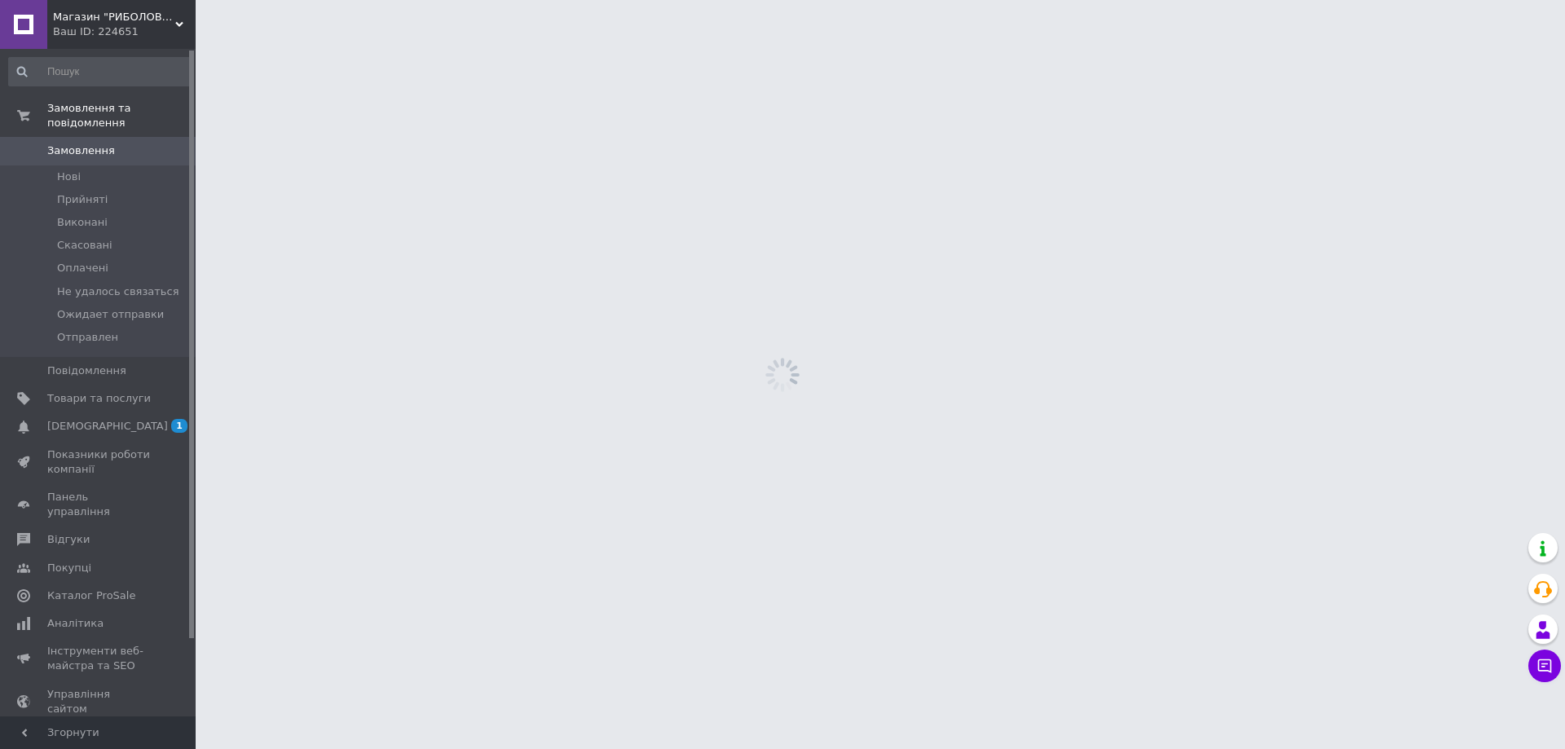  Describe the element at coordinates (179, 425) in the screenshot. I see `span: 1` at that location.